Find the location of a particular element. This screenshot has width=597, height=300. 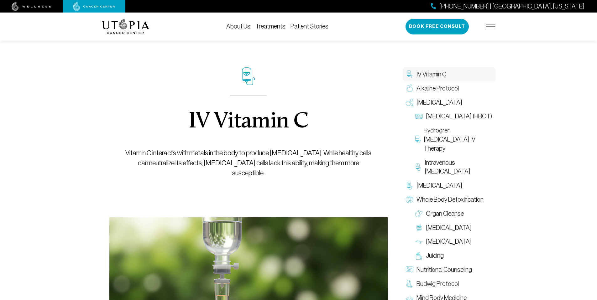

img: IV Vitamin C is located at coordinates (410, 74).